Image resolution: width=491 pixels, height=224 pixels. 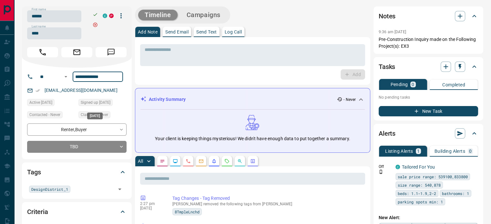 I want to click on p: Your client is keeping things mysterious! We didn't have enough data to put together a summary., so click(x=252, y=139).